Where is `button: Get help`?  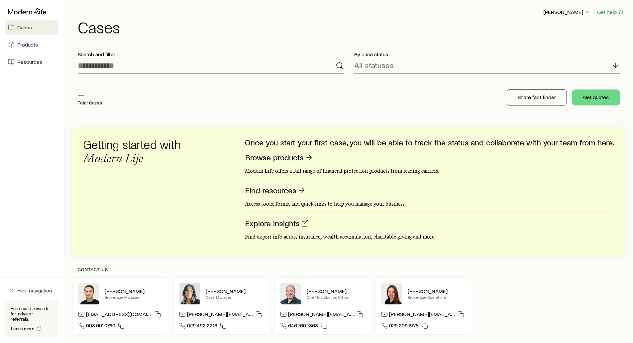
button: Get help is located at coordinates (611, 12).